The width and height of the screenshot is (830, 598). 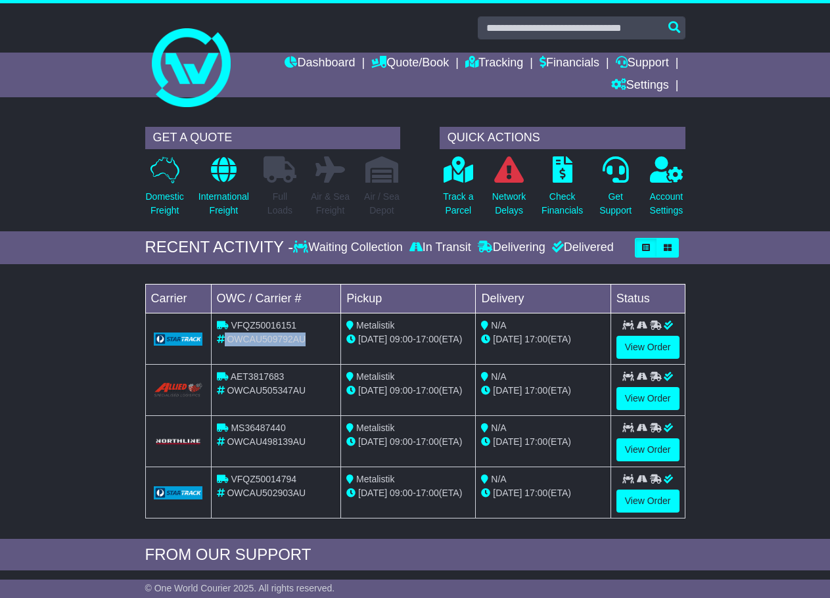 What do you see at coordinates (276, 299) in the screenshot?
I see `td: OWC / Carrier #` at bounding box center [276, 299].